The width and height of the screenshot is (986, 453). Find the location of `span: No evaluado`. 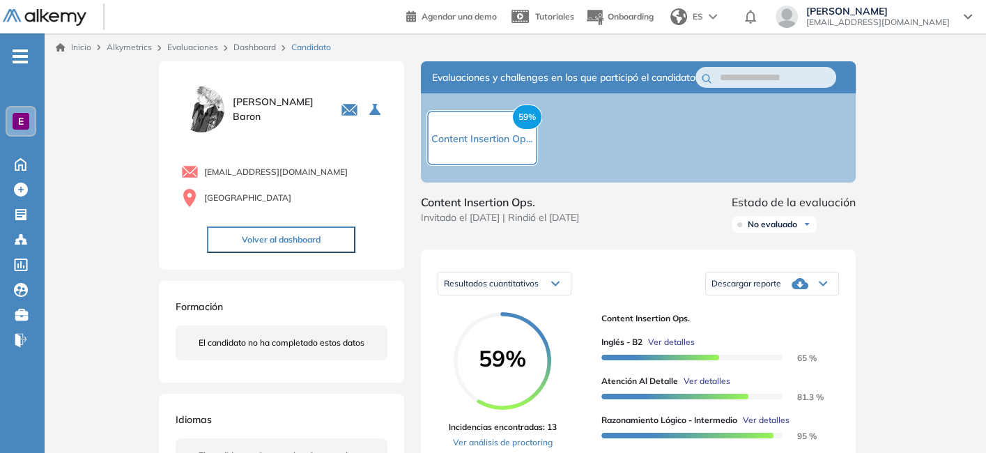

span: No evaluado is located at coordinates (772, 224).